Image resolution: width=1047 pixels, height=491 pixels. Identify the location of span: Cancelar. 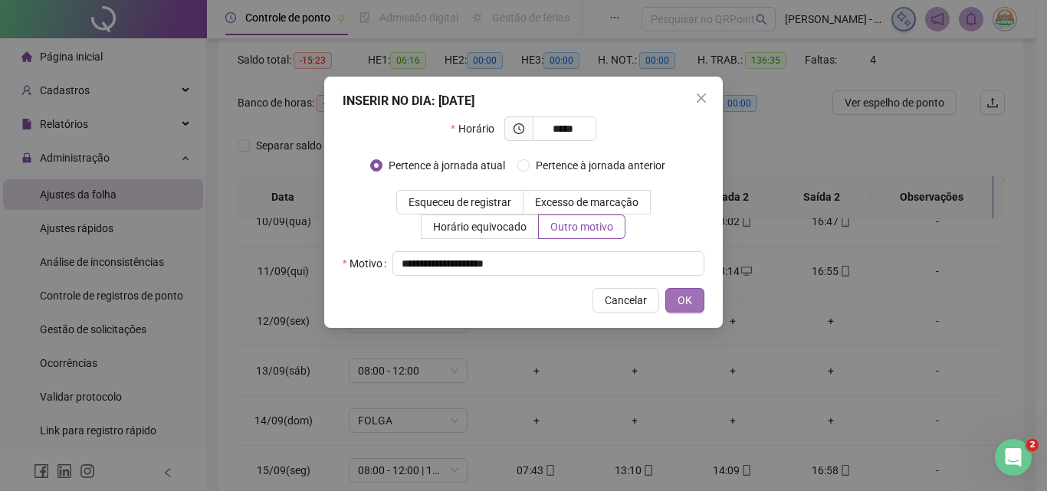
(625, 300).